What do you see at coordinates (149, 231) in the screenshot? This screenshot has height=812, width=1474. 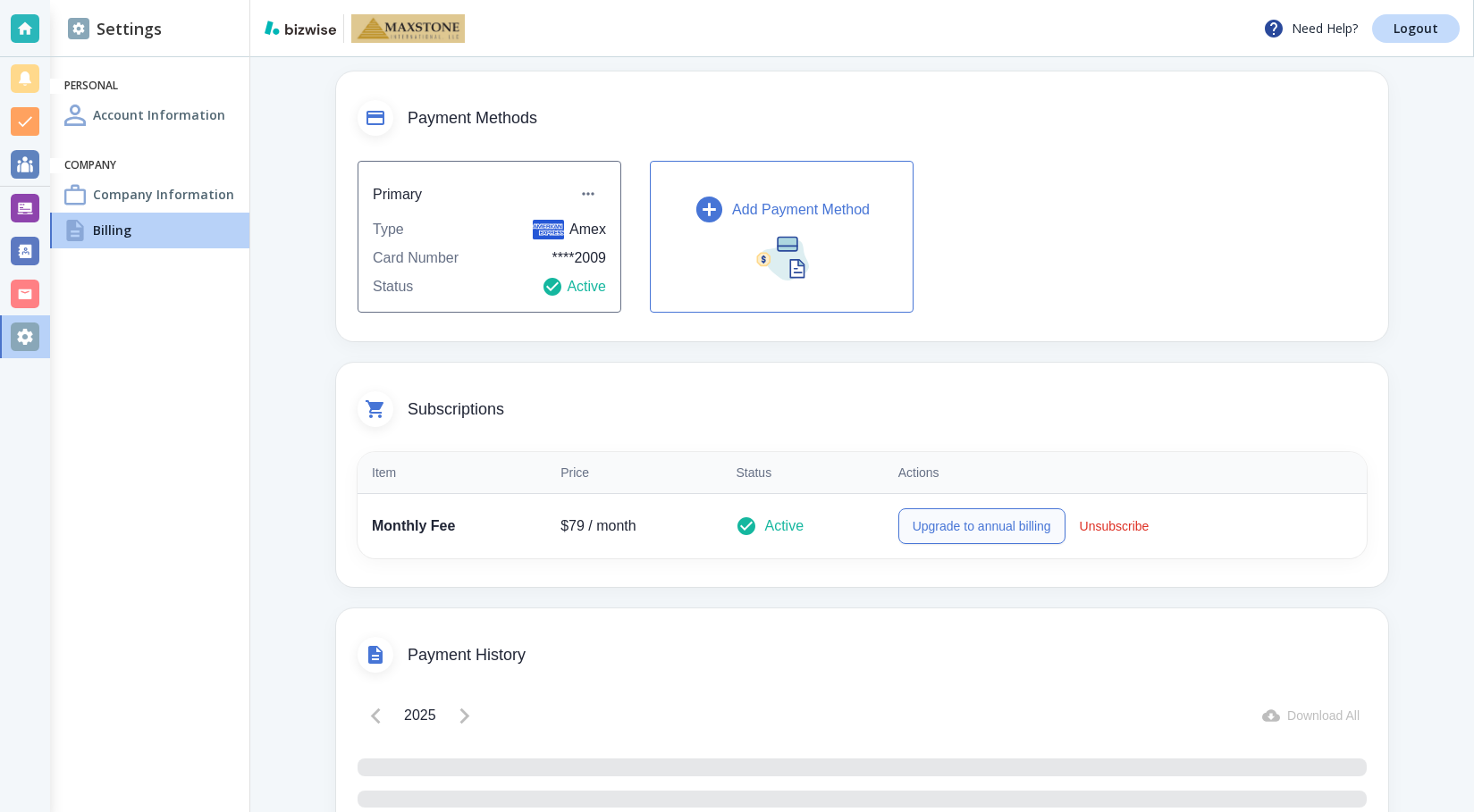 I see `a: BillingBilling` at bounding box center [149, 231].